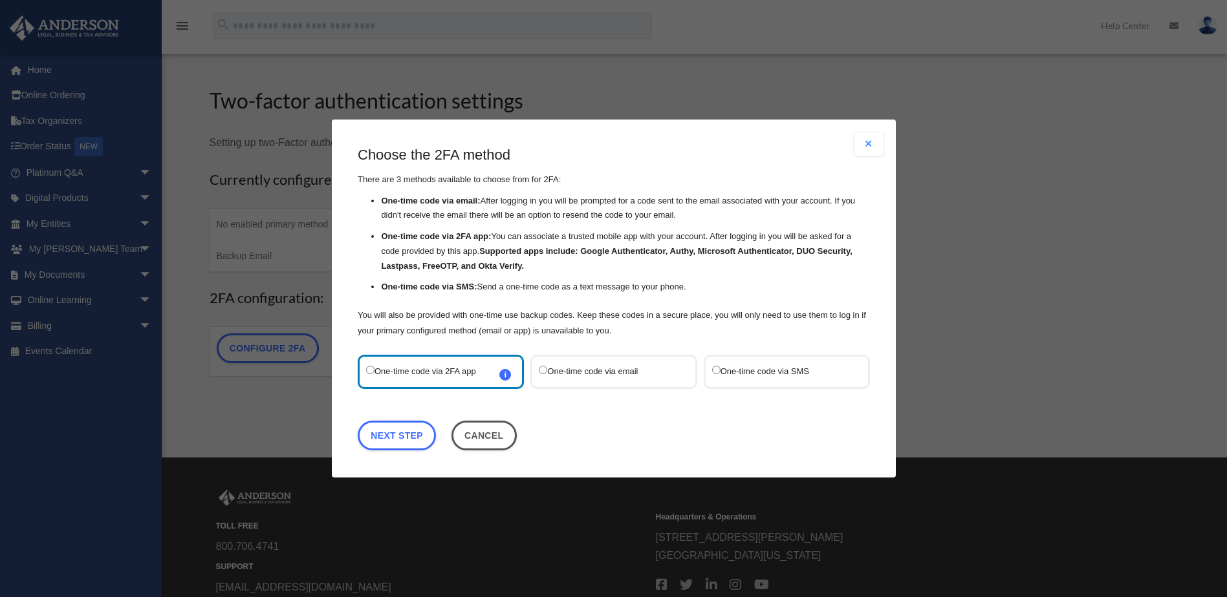  Describe the element at coordinates (436, 236) in the screenshot. I see `strong: One-time code via 2FA app:` at that location.